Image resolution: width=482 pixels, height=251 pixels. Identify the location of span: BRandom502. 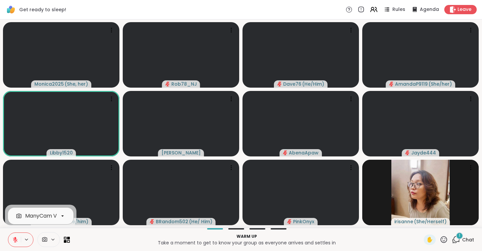
(172, 221).